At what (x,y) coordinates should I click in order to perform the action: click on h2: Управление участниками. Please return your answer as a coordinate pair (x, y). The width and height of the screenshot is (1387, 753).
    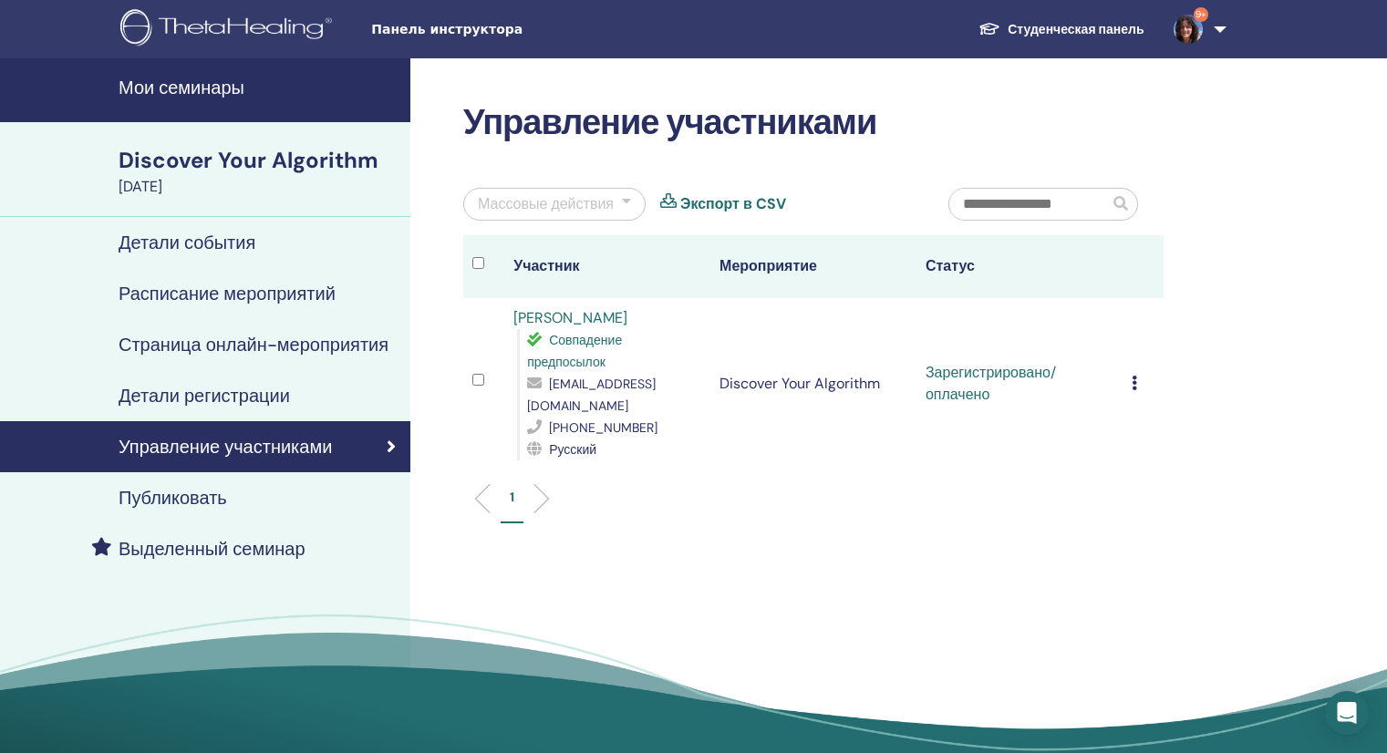
    Looking at the image, I should click on (813, 123).